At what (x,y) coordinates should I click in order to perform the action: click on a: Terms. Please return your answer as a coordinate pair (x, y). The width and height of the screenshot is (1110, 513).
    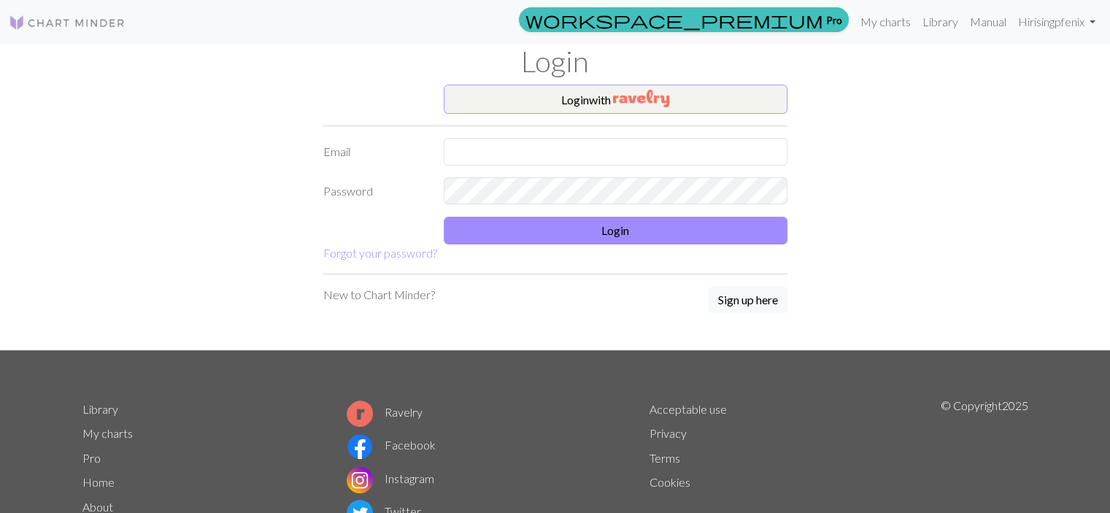
    Looking at the image, I should click on (665, 458).